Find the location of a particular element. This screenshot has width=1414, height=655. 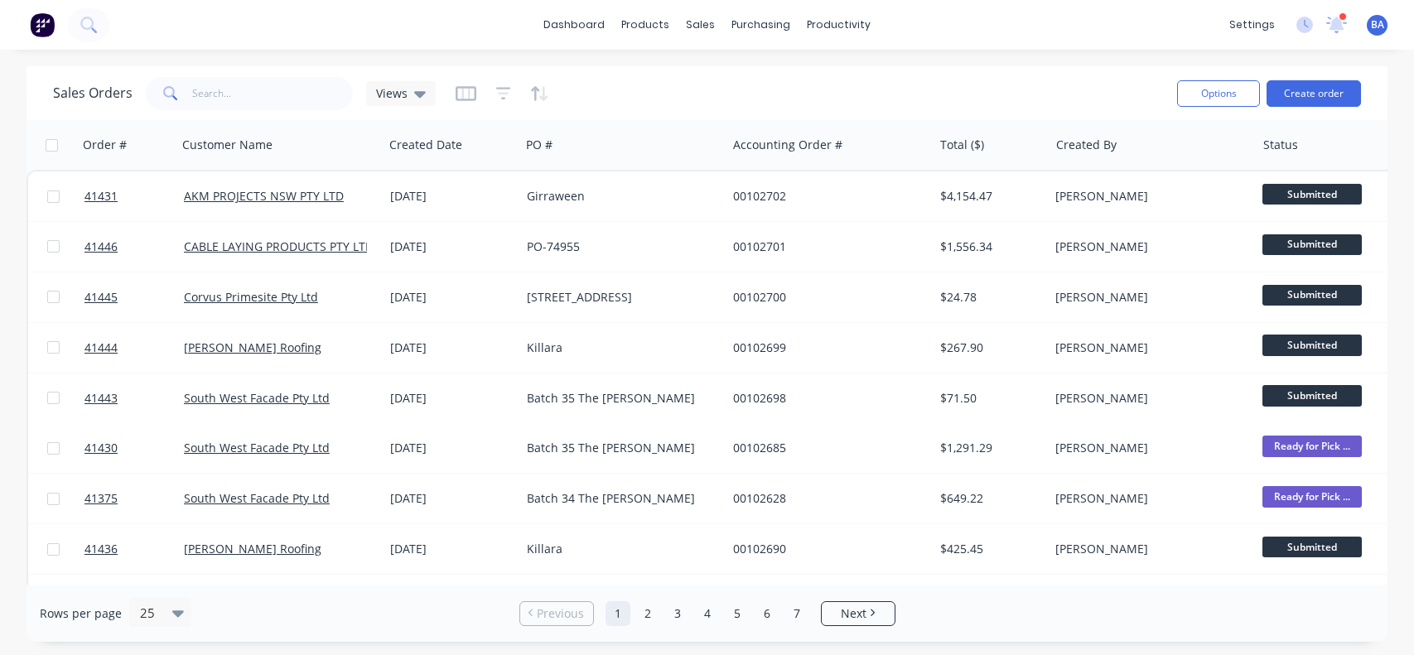

a: 41436 is located at coordinates (134, 549).